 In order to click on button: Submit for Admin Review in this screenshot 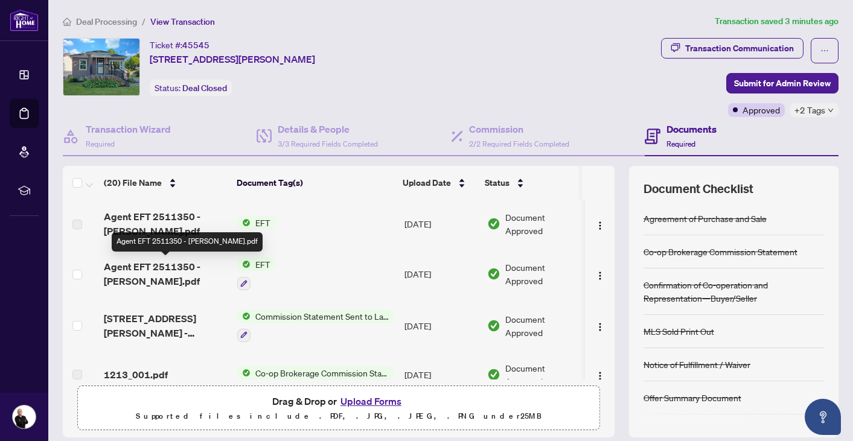, I will do `click(782, 83)`.